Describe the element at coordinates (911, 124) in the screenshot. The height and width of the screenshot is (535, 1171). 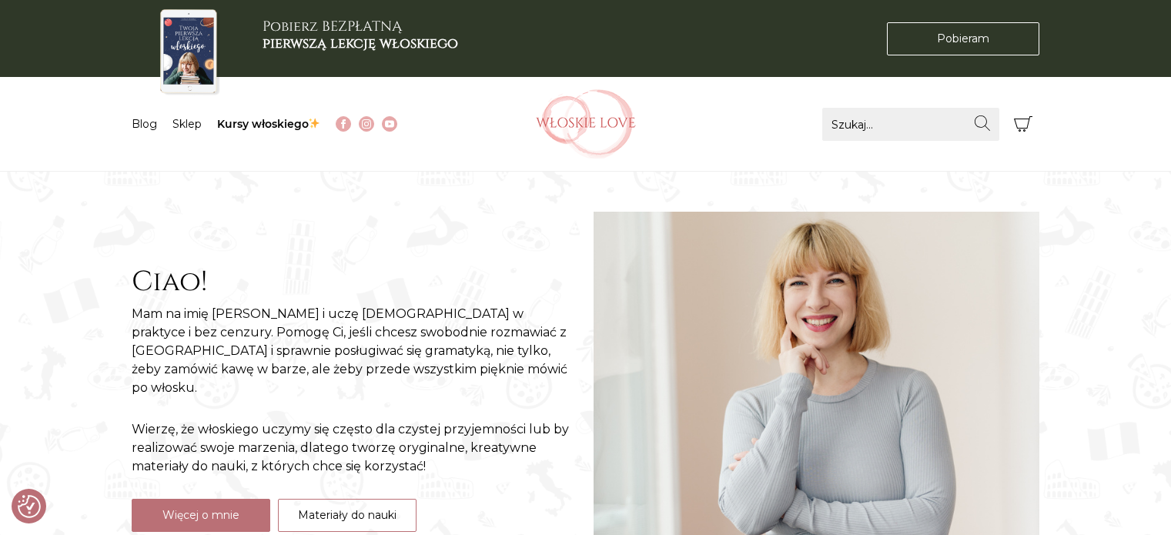
I see `input: Szukaj...` at that location.